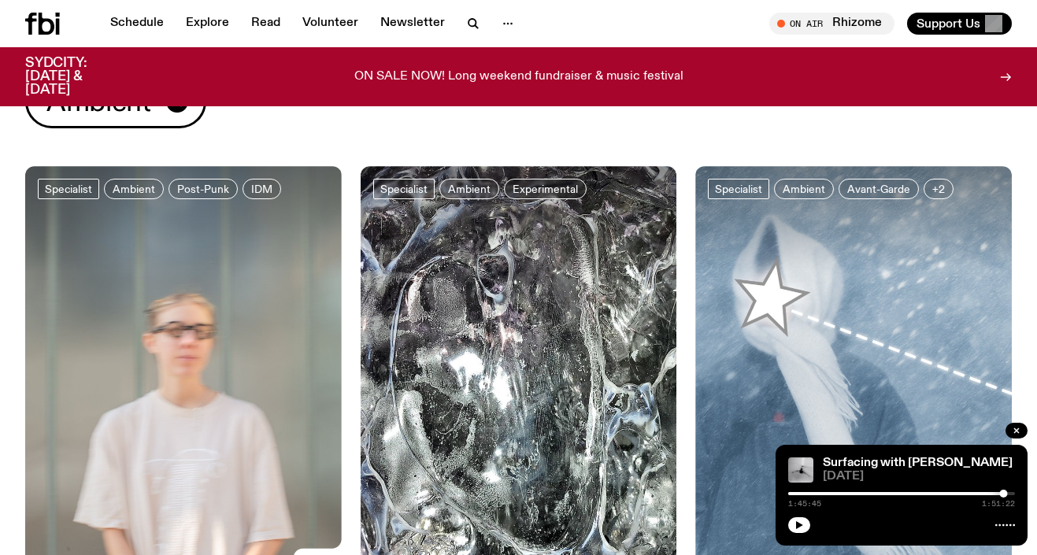 This screenshot has width=1037, height=555. What do you see at coordinates (519, 77) in the screenshot?
I see `p: ON SALE NOW! Long weekend fundraiser & music festival` at bounding box center [519, 77].